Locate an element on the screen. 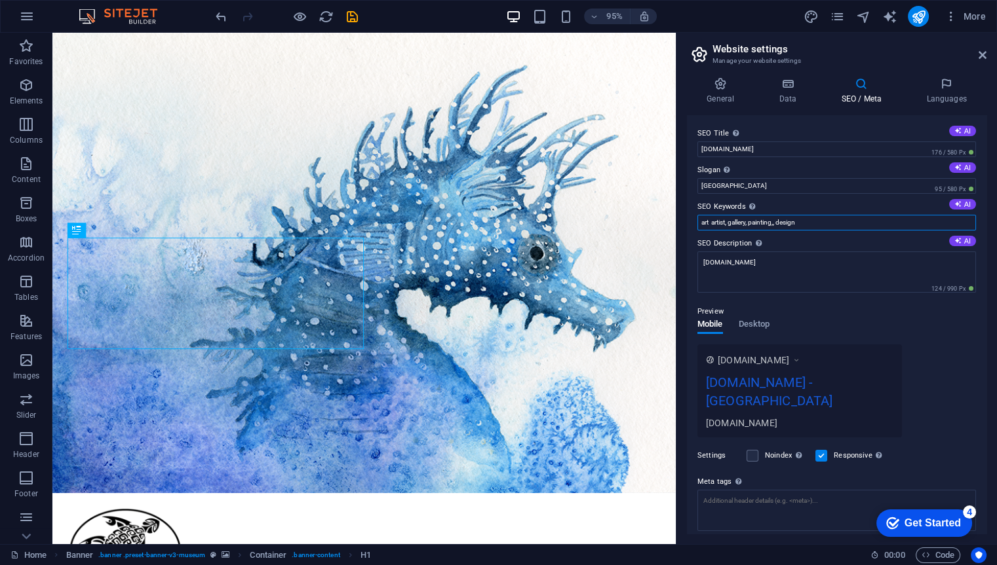  p: Tables is located at coordinates (26, 297).